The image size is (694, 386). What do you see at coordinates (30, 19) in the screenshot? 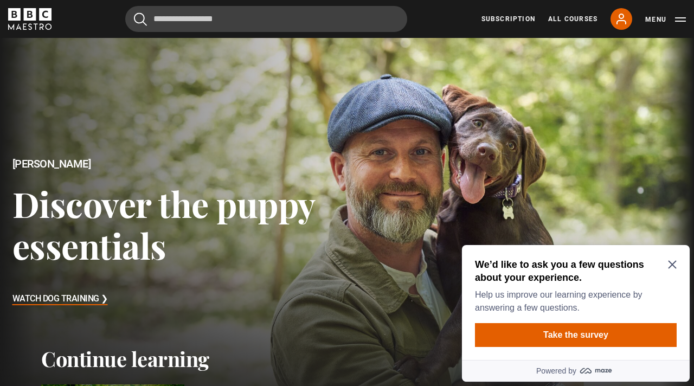
I see `svg: BBC Maestro` at bounding box center [30, 19].